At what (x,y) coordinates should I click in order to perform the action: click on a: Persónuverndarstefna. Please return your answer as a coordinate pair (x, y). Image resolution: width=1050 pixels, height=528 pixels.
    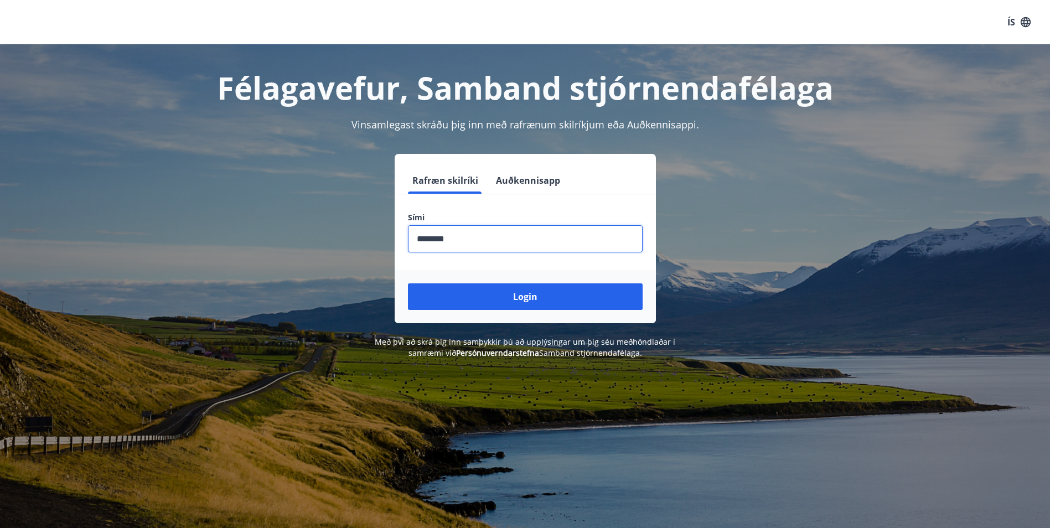
    Looking at the image, I should click on (498, 353).